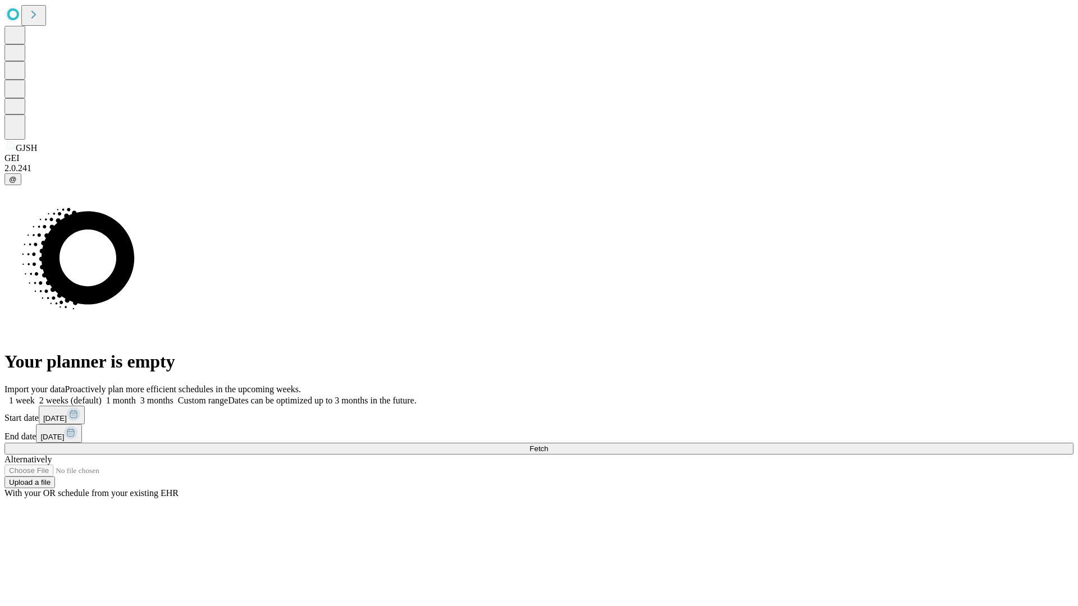 Image resolution: width=1078 pixels, height=606 pixels. I want to click on div: Start date, so click(539, 415).